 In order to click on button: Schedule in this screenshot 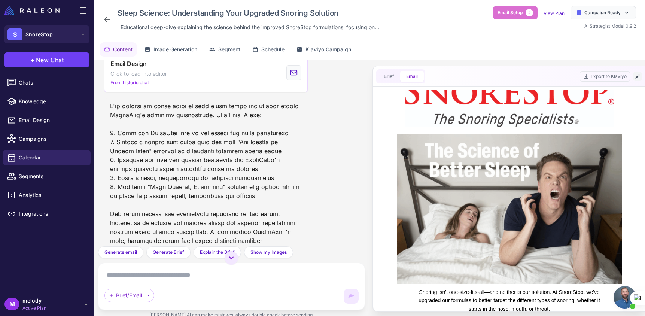, I will do `click(269, 49)`.